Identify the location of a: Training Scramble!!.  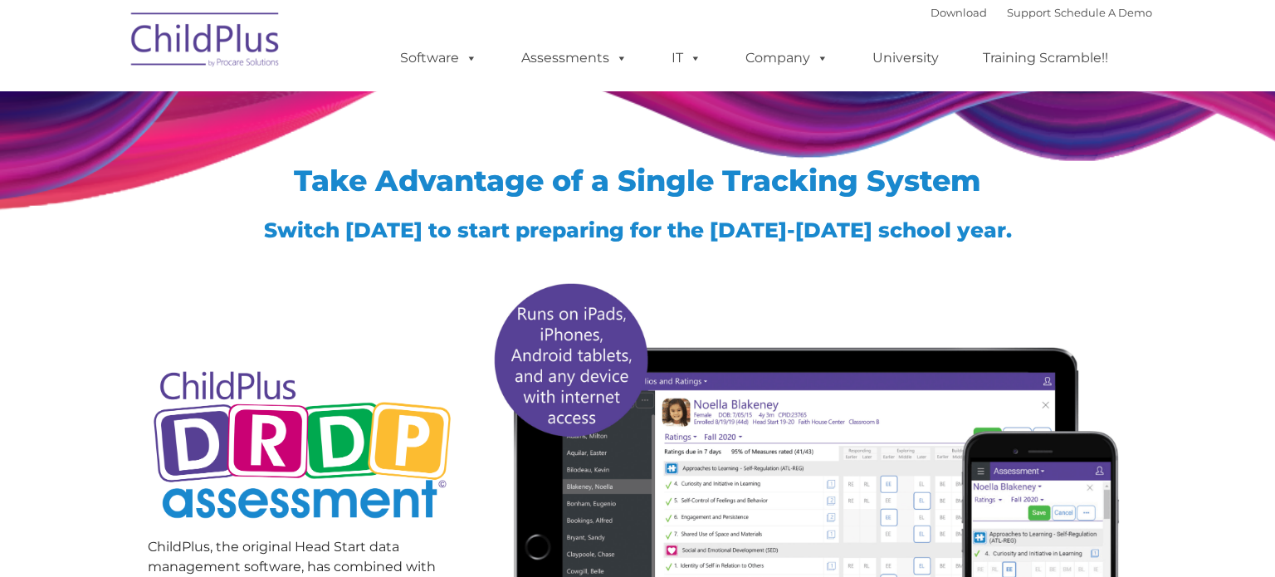
(1045, 58).